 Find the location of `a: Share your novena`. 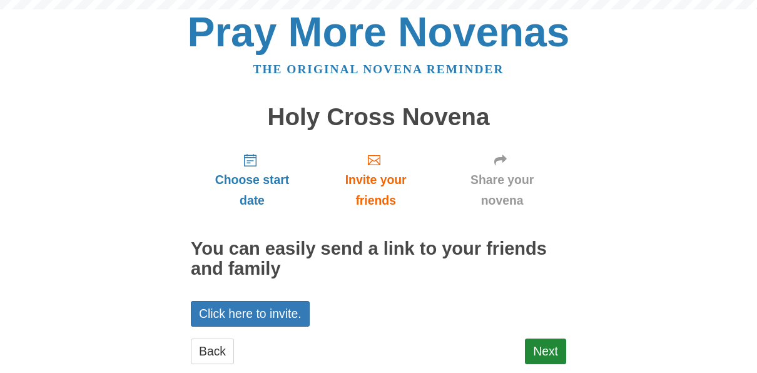

a: Share your novena is located at coordinates (502, 180).